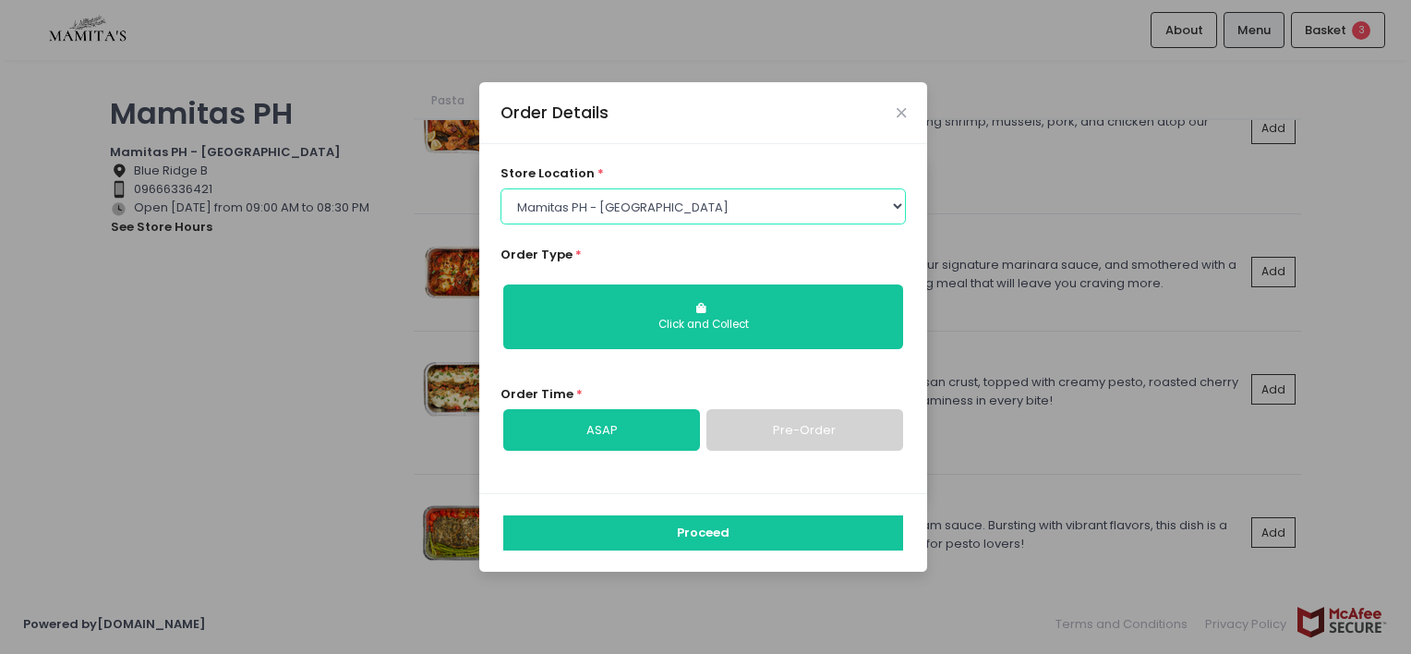 This screenshot has height=654, width=1411. What do you see at coordinates (703, 325) in the screenshot?
I see `div: Click and Collect` at bounding box center [703, 325].